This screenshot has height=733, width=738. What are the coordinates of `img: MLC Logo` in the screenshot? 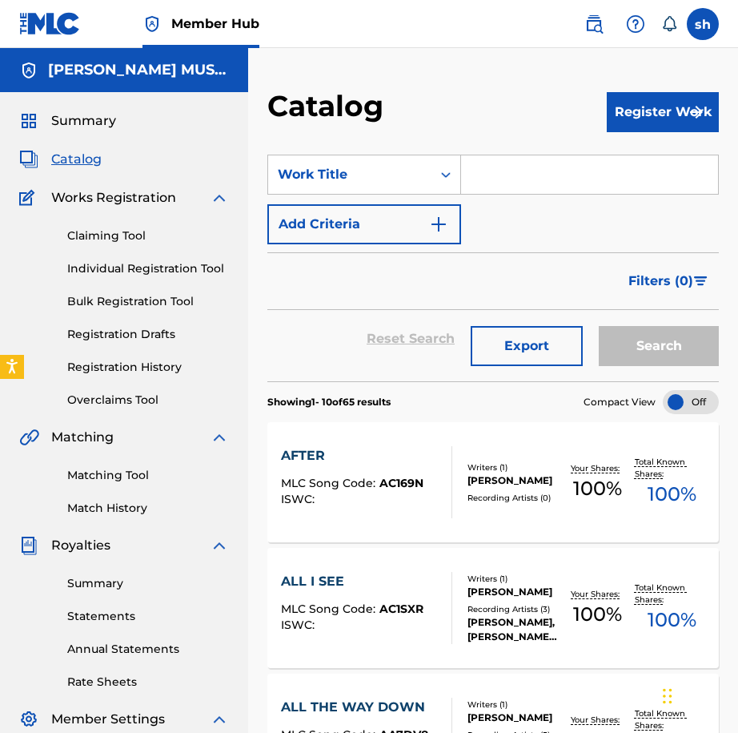 It's located at (50, 23).